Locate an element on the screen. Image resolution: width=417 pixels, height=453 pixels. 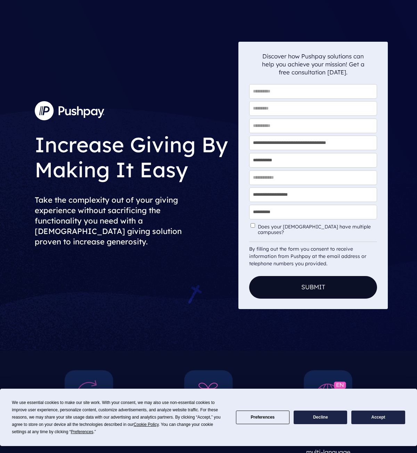
button: Submit is located at coordinates (313, 287).